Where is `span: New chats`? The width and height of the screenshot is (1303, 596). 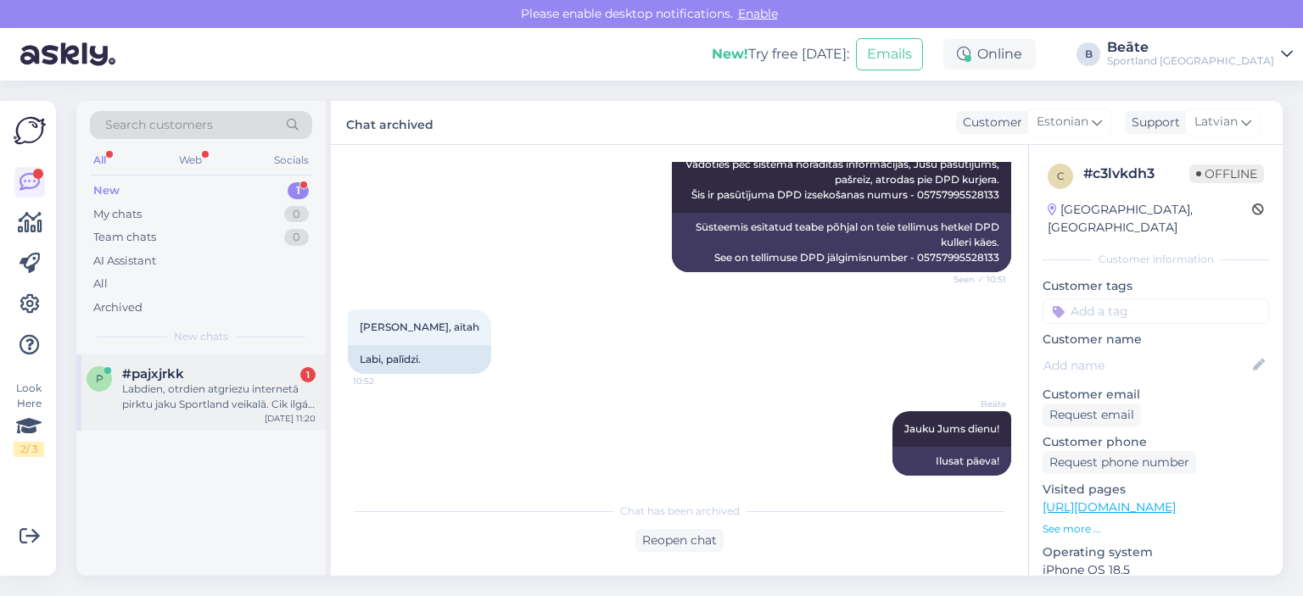
span: New chats is located at coordinates (201, 337).